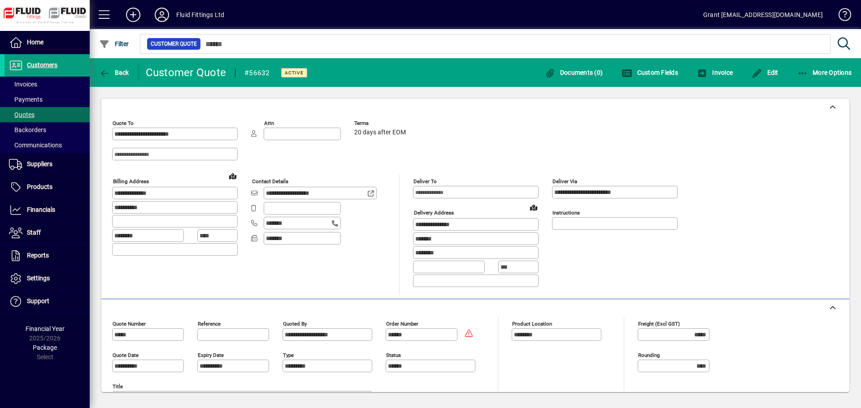  Describe the element at coordinates (294, 324) in the screenshot. I see `mat-label: Quoted by` at that location.